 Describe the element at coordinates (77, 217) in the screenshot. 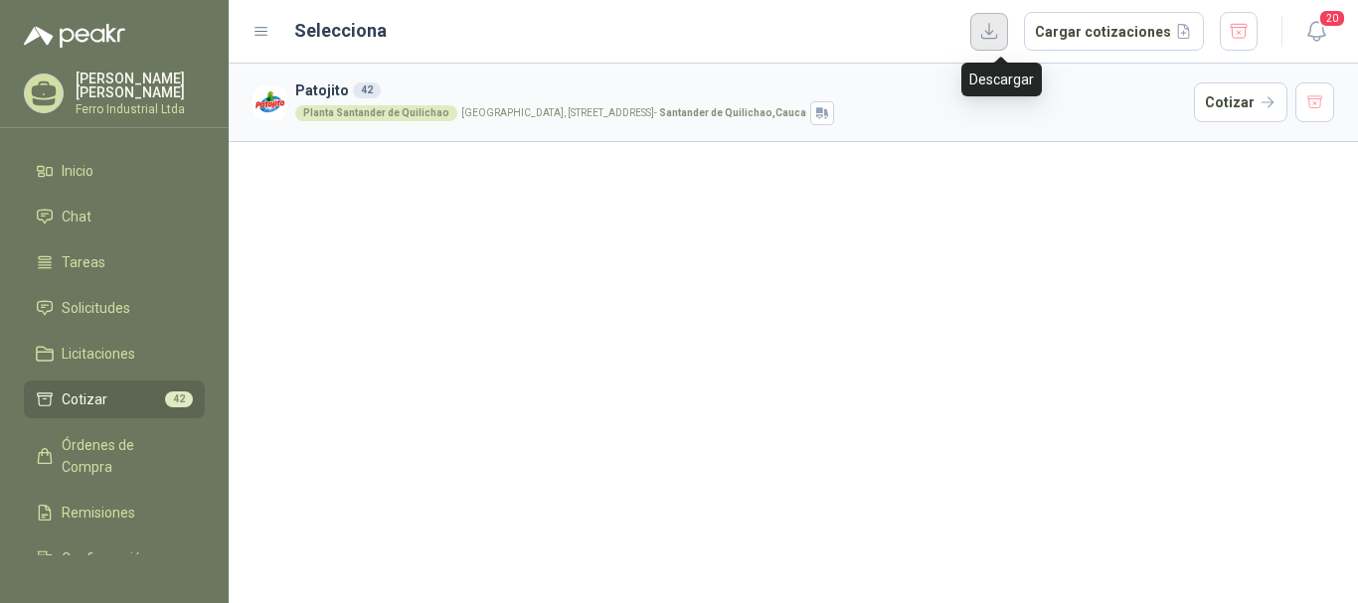

I see `span: Chat` at that location.